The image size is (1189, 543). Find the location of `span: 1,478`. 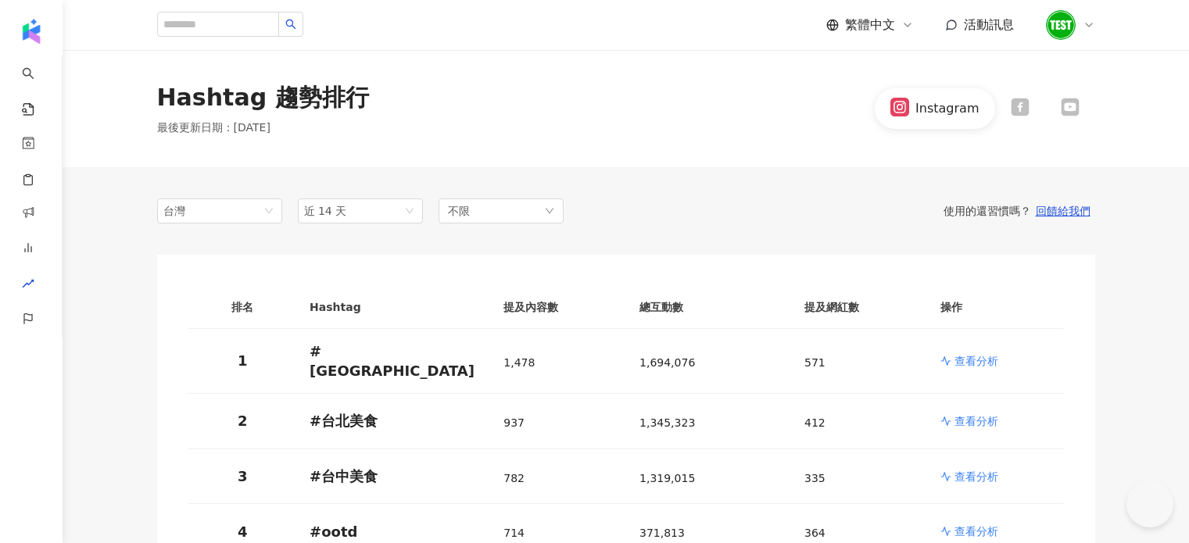

span: 1,478 is located at coordinates (519, 363).